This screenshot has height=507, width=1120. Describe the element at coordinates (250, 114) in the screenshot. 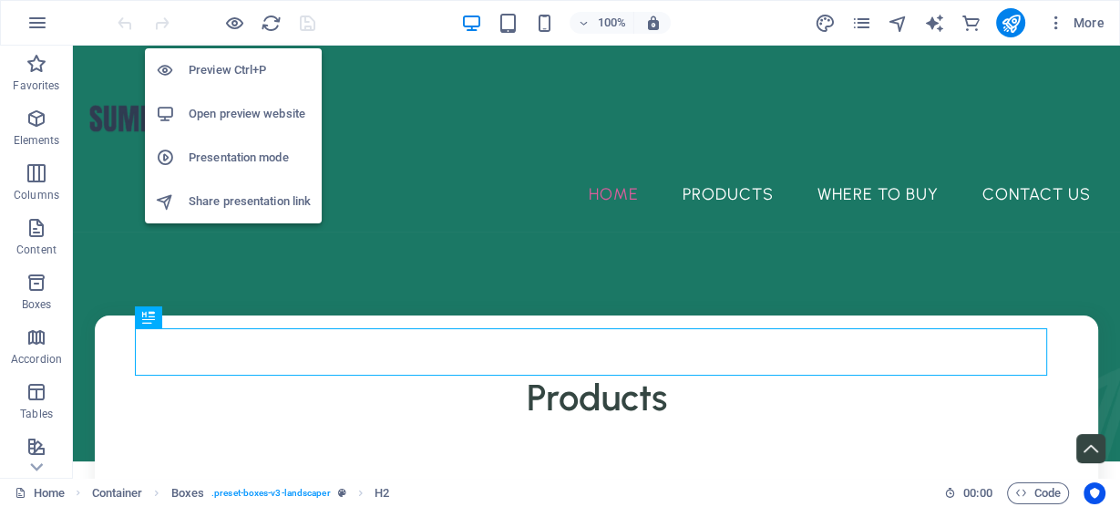

I see `h6: Open preview website` at that location.